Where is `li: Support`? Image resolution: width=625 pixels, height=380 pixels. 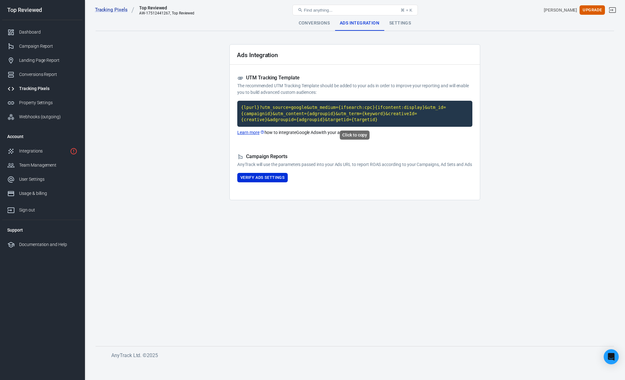 li: Support is located at coordinates (42, 230).